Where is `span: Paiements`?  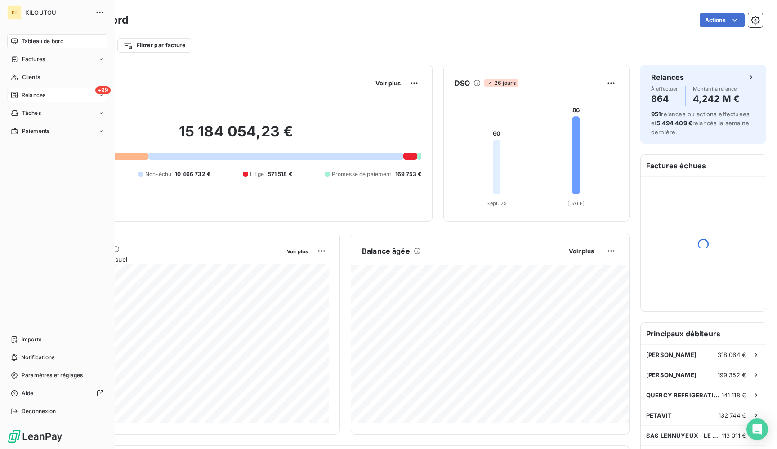
span: Paiements is located at coordinates (36, 131).